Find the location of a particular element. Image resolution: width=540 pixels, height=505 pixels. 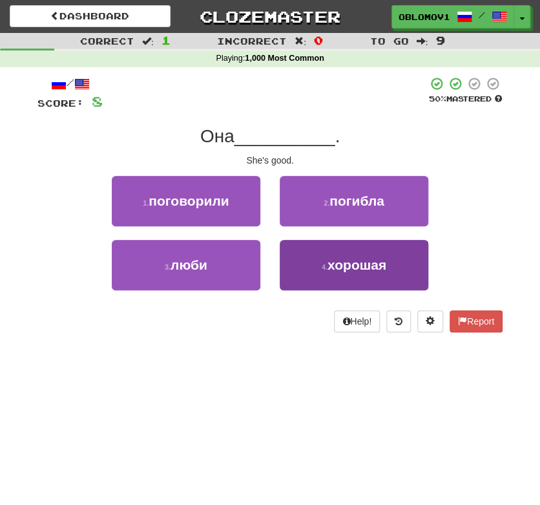

button: 3.люби is located at coordinates (186, 265).